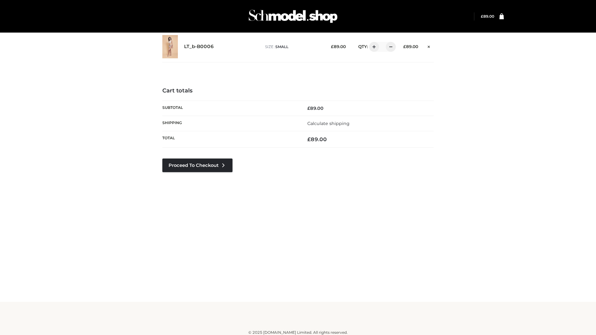  What do you see at coordinates (197, 165) in the screenshot?
I see `a: Proceed to Checkout` at bounding box center [197, 165].